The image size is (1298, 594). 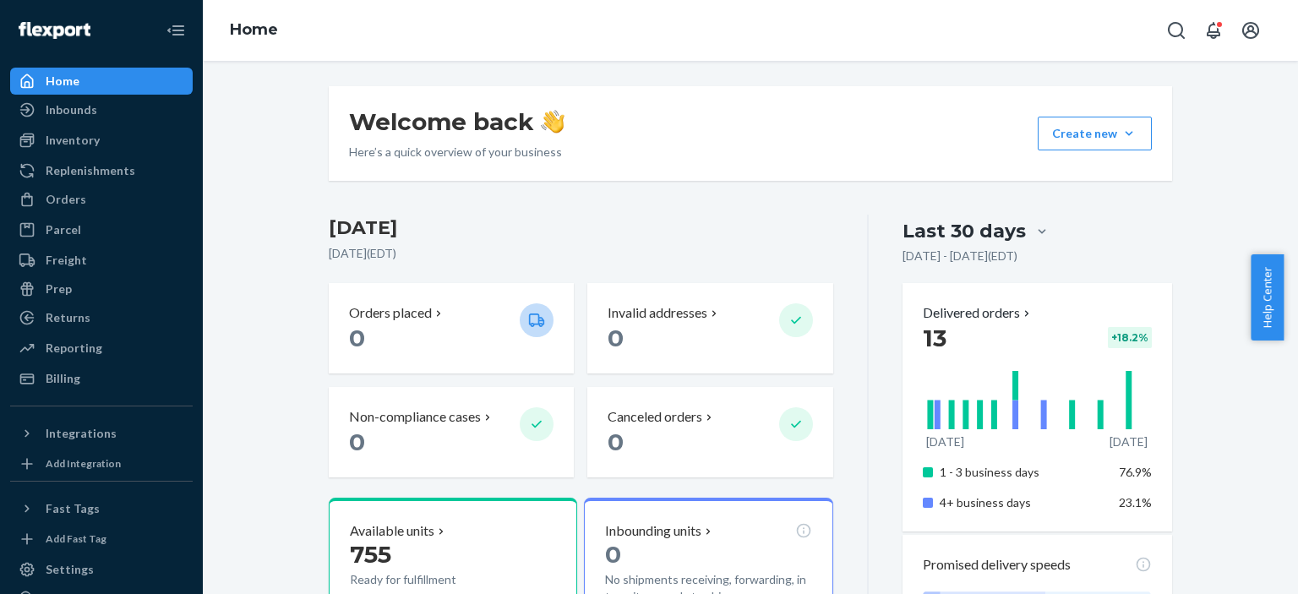 I want to click on p: 4+ business days, so click(x=1023, y=503).